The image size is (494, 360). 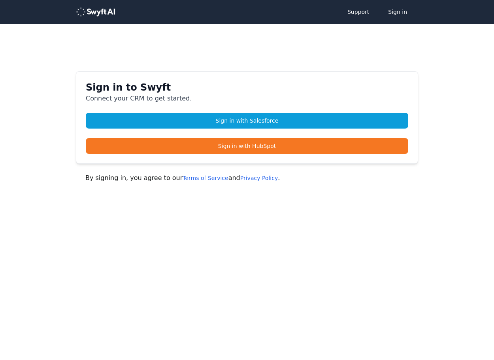 I want to click on button: Sign in, so click(x=398, y=12).